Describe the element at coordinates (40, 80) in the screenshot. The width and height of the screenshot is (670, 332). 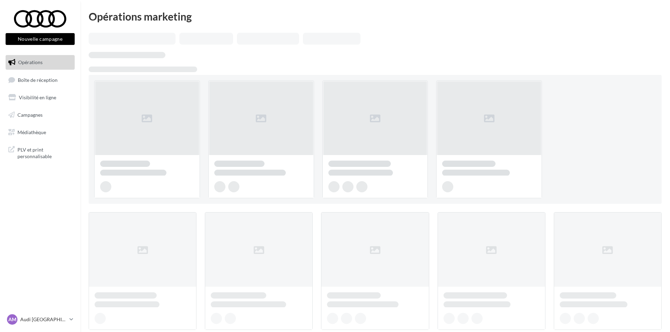
I see `a: Boîte de réception` at that location.